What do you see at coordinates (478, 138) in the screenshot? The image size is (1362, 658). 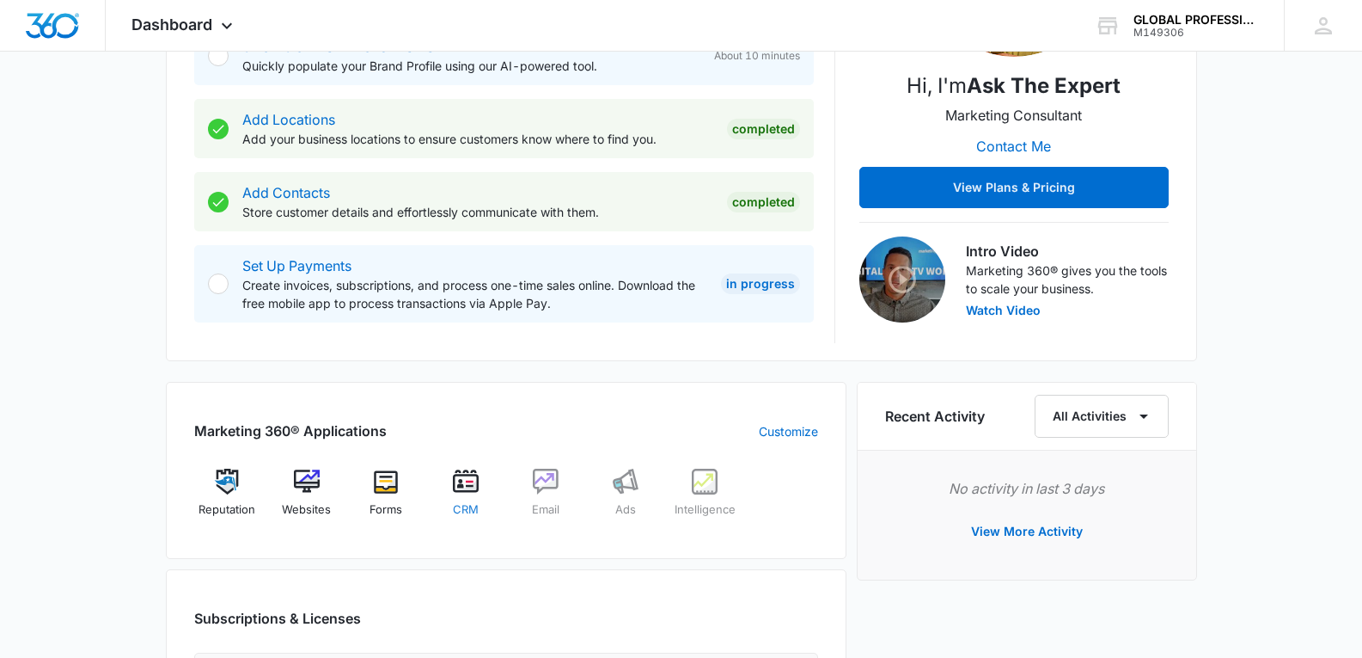 I see `p: Add your business locations to ensure customers know where to find you.` at bounding box center [478, 138].